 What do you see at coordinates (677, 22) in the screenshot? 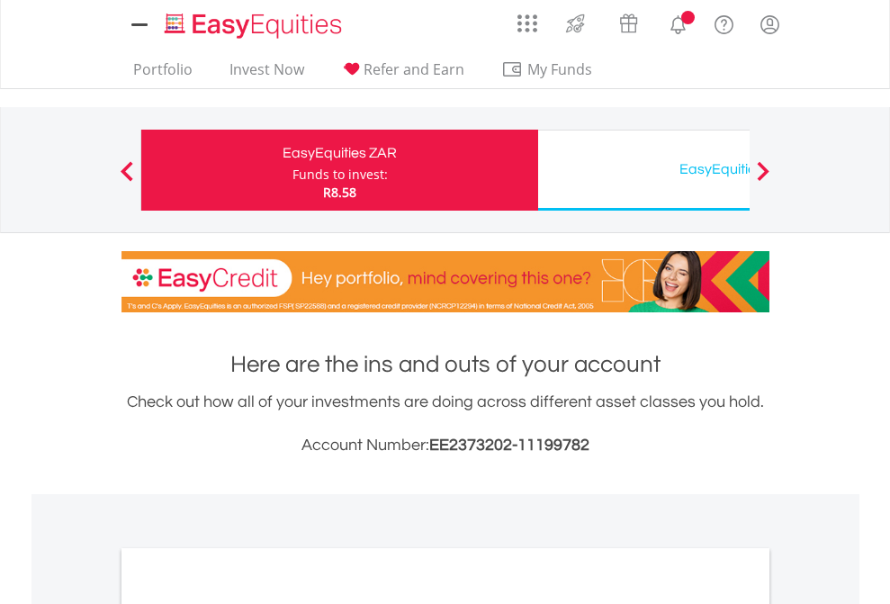
I see `a: Notifications` at bounding box center [677, 22].